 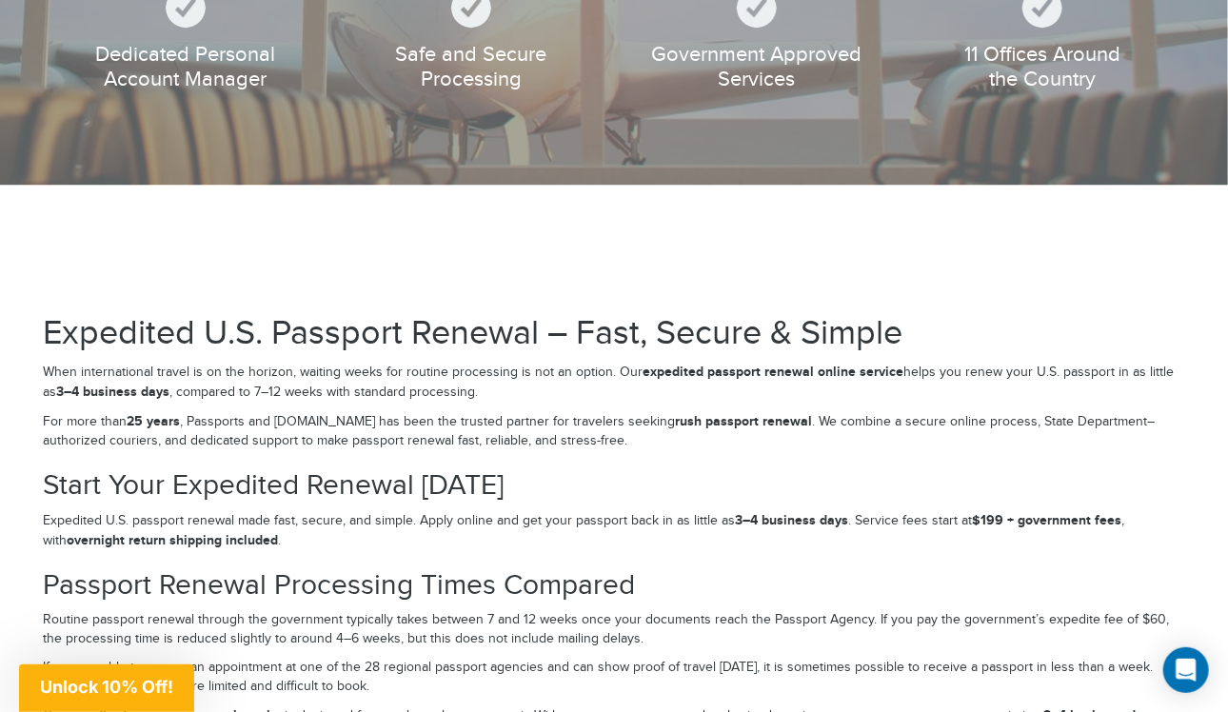 I want to click on strong: 25 years, so click(x=153, y=421).